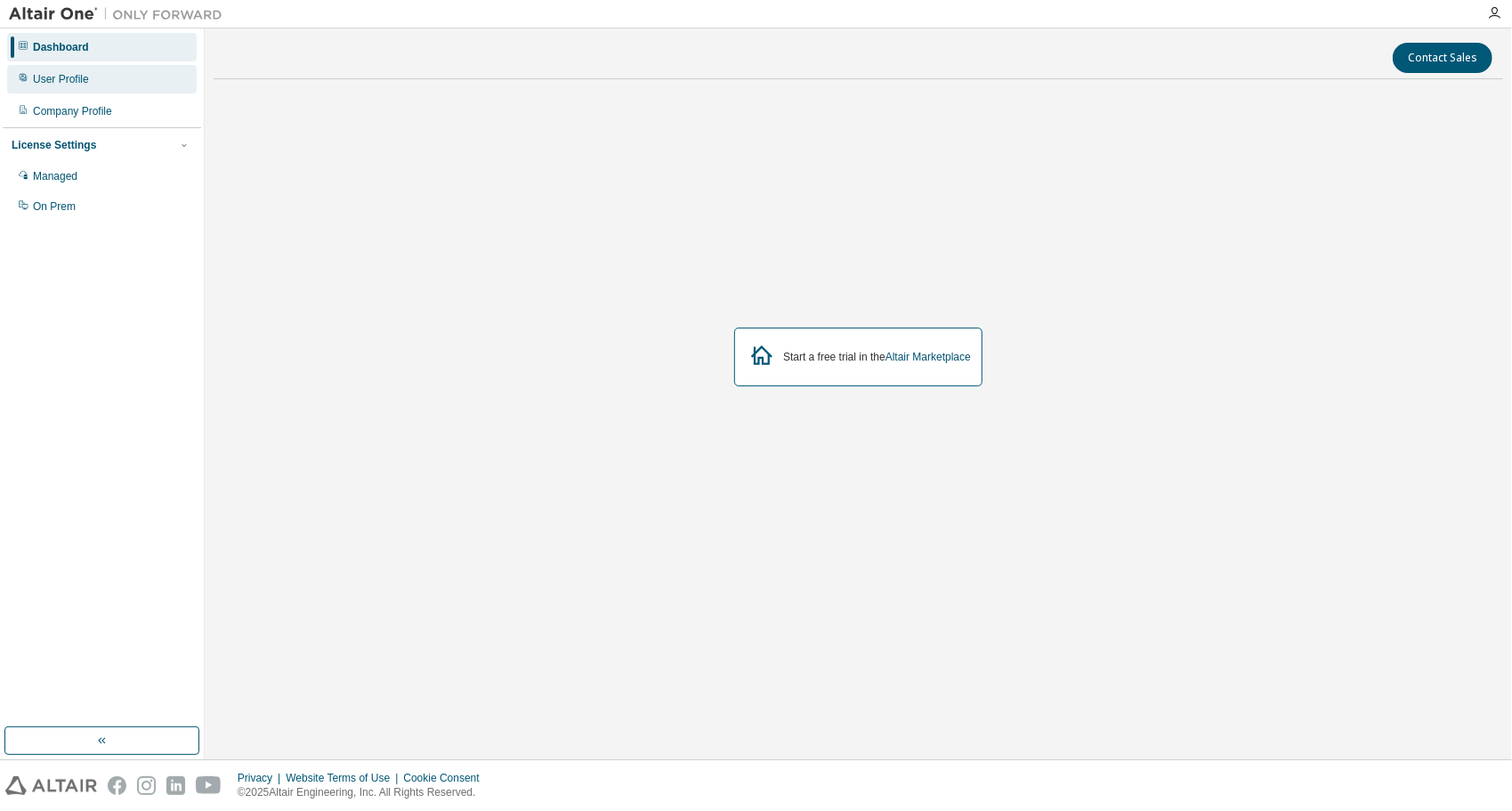 The height and width of the screenshot is (811, 1512). Describe the element at coordinates (364, 793) in the screenshot. I see `p: © 2025 Altair Engineering, Inc. All Rights Reserved.` at that location.